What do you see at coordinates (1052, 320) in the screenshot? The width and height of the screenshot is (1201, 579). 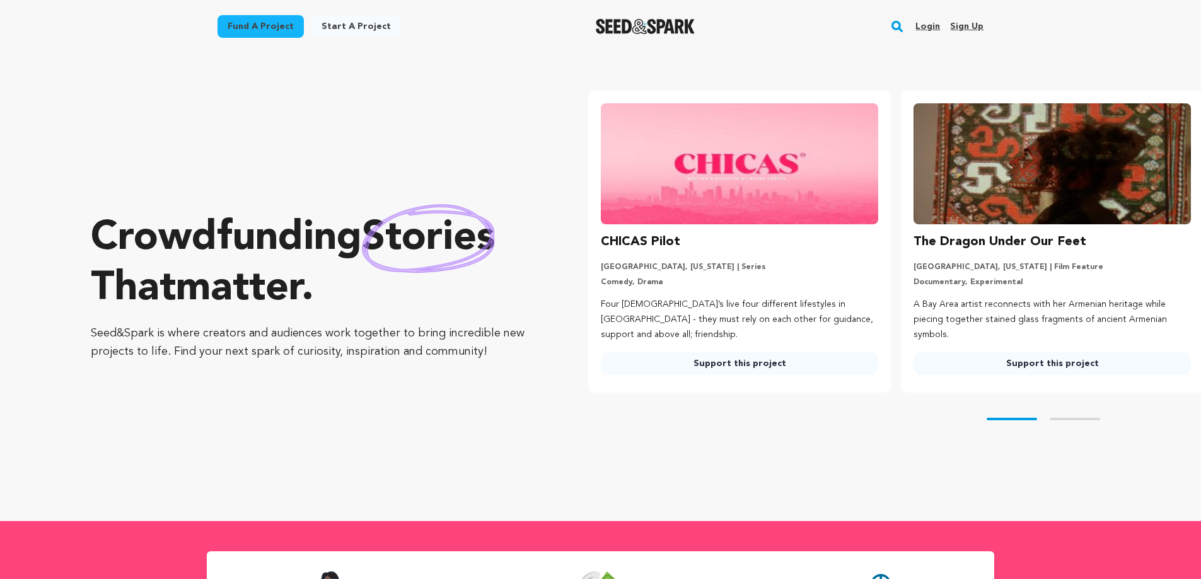 I see `p: A Bay Area artist reconnects with her Armenian heritage while piecing together stained glass frag...` at bounding box center [1052, 320].